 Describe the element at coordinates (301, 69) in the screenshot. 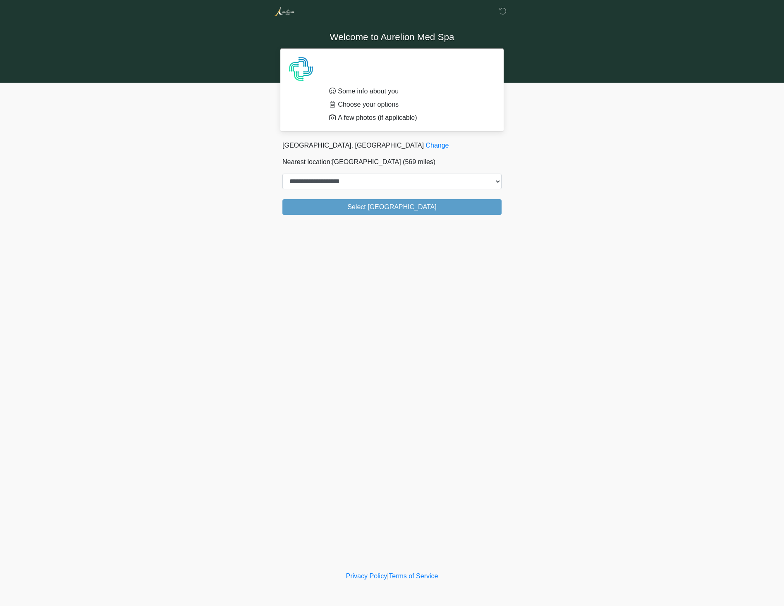

I see `img: Agent Avatar` at that location.